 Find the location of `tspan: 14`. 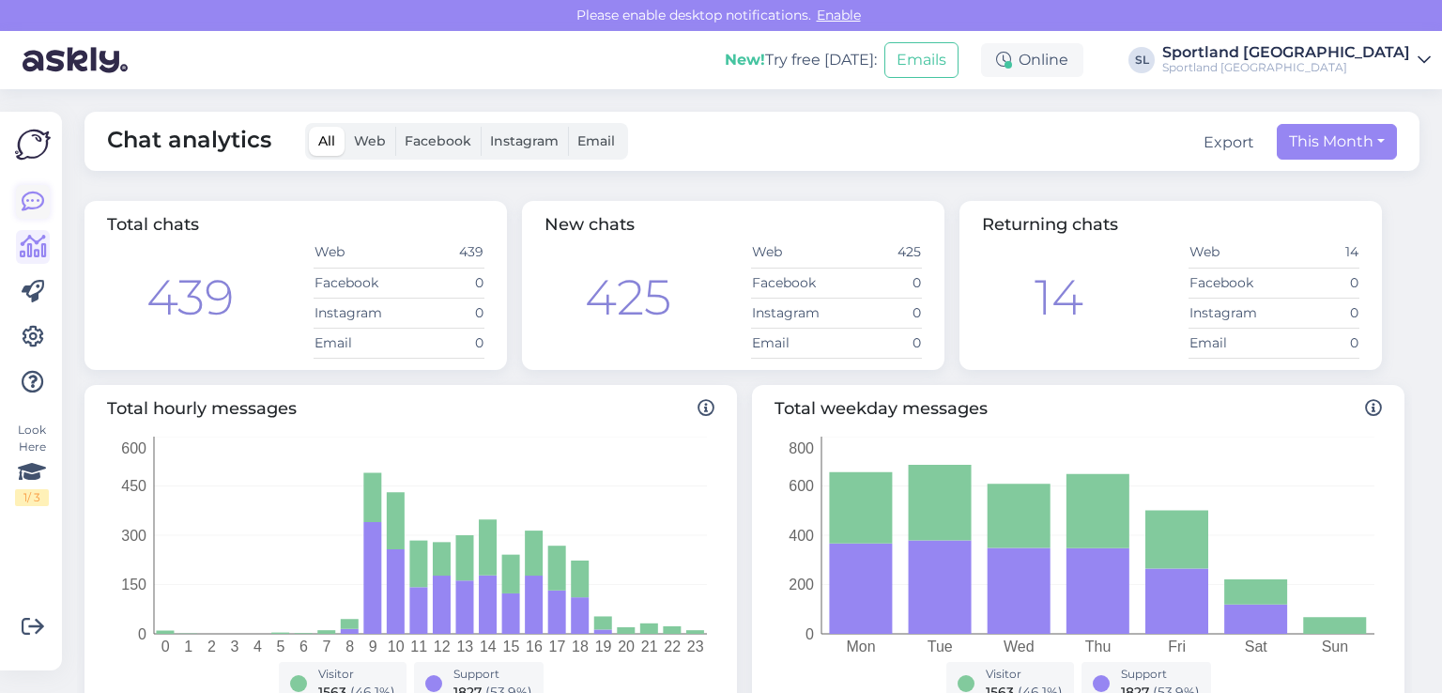

tspan: 14 is located at coordinates (488, 646).